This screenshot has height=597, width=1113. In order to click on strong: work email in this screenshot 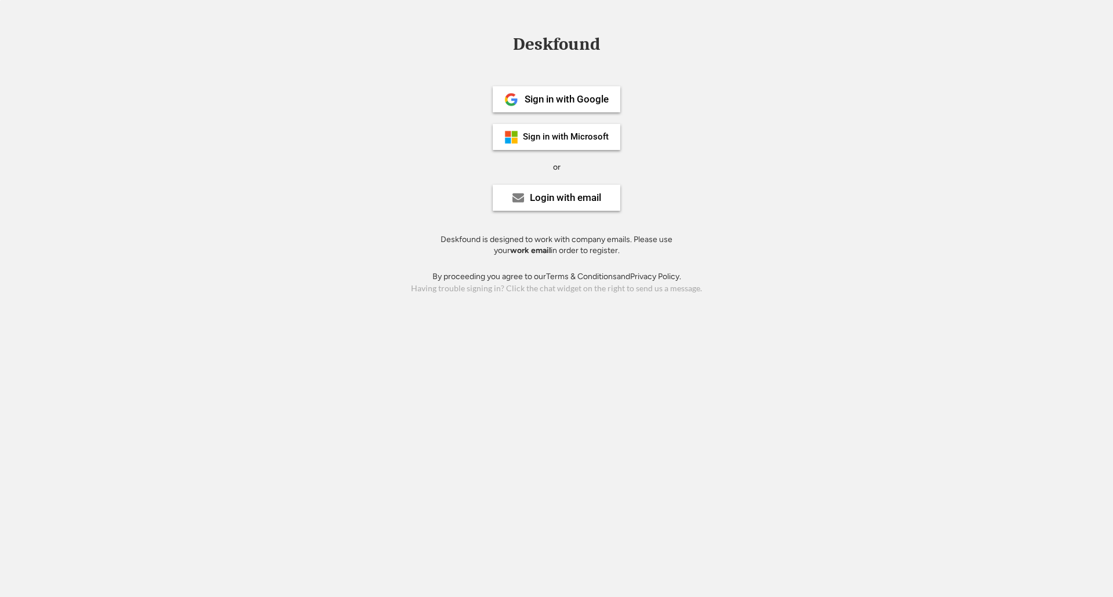, I will do `click(530, 250)`.